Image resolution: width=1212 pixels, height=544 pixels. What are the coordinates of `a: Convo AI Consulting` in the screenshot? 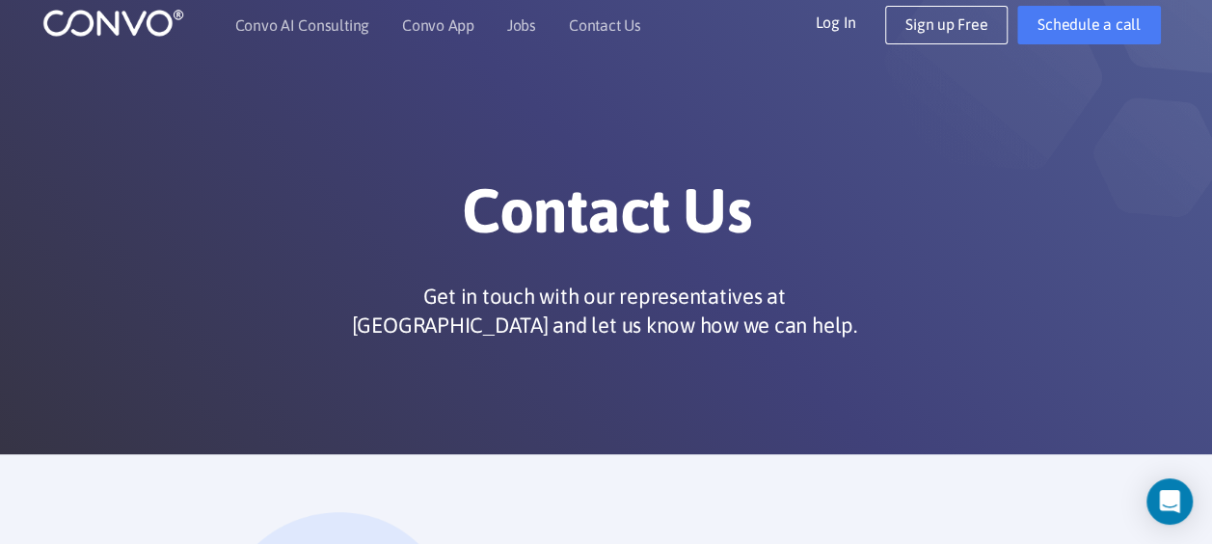 It's located at (302, 25).